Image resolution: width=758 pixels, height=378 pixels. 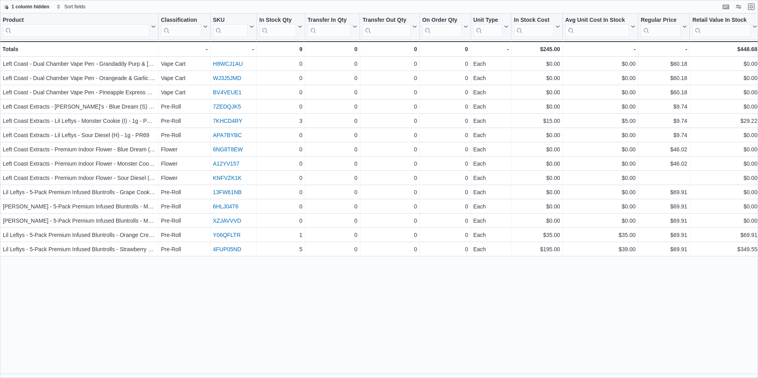 I want to click on div: Avg Unit Cost In Stock, so click(x=597, y=27).